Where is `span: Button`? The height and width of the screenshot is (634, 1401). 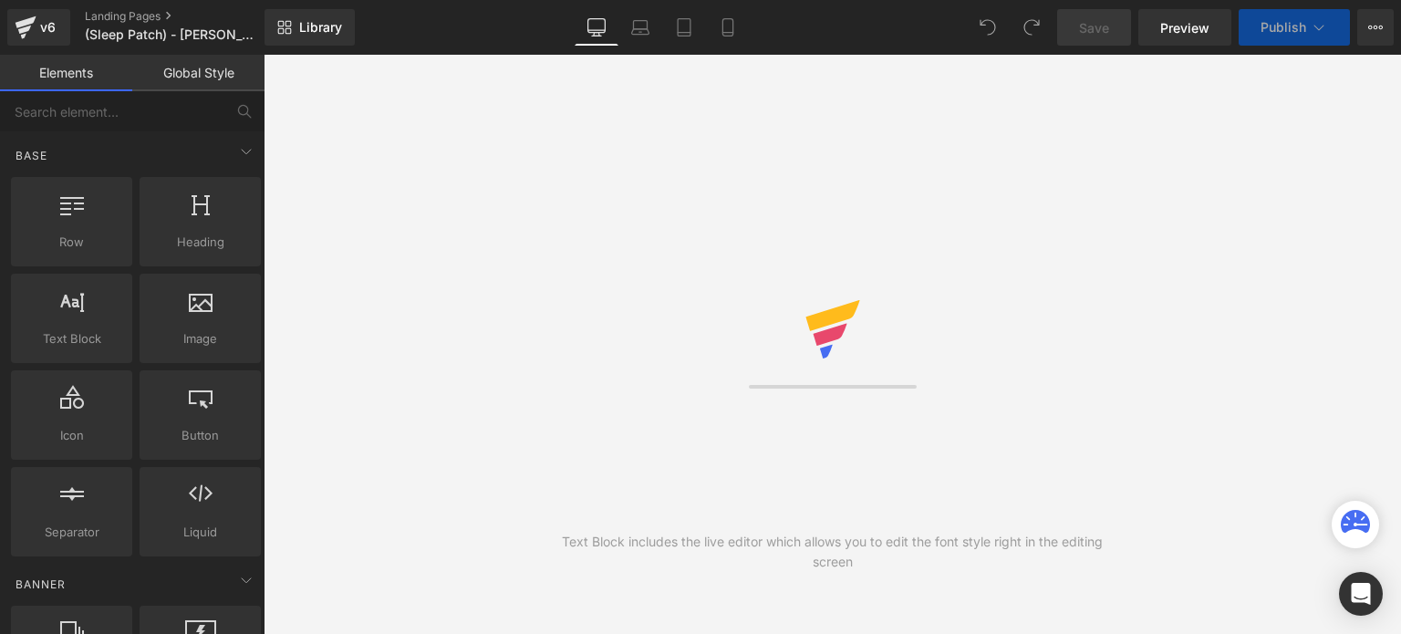
span: Button is located at coordinates (200, 435).